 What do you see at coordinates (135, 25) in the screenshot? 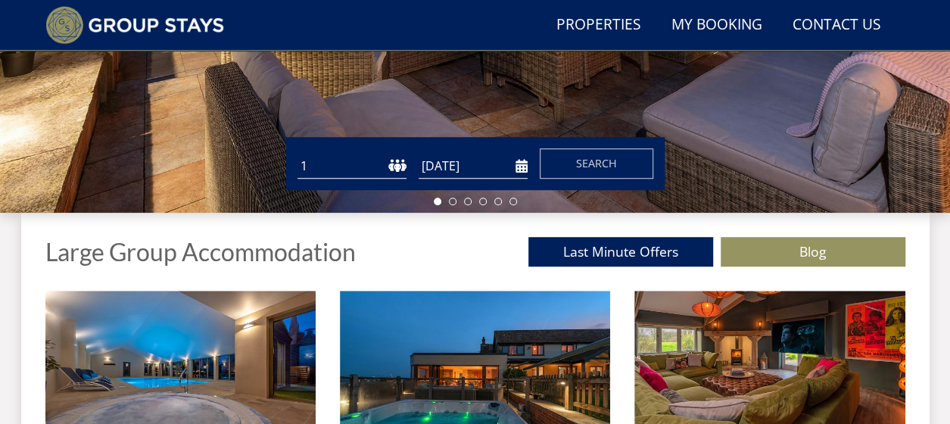
I see `img: Group Stays` at bounding box center [135, 25].